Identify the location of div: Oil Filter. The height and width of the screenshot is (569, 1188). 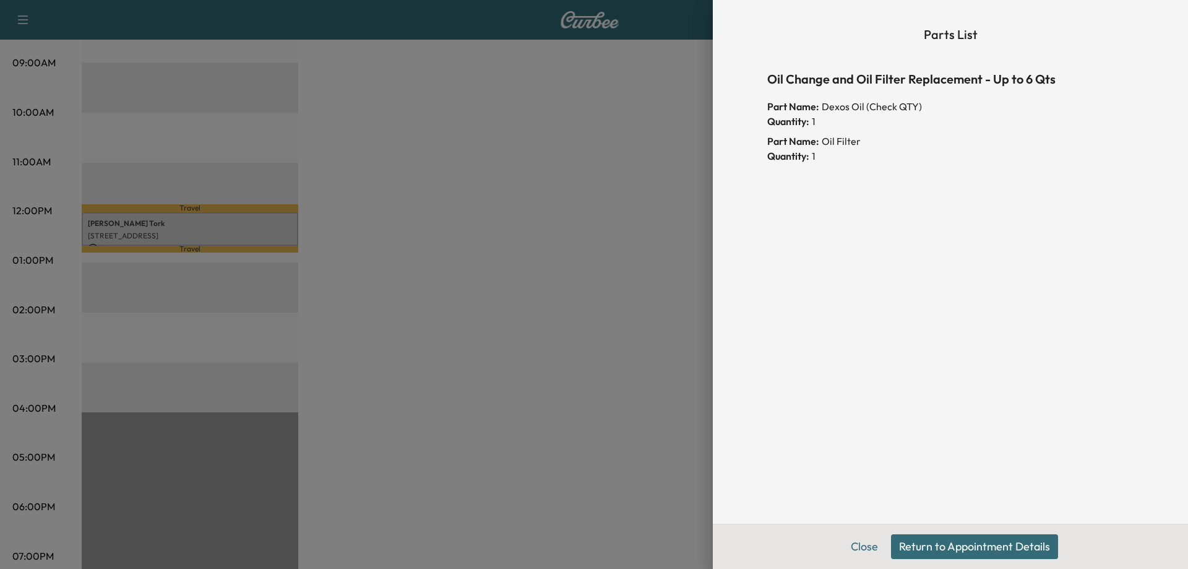
(950, 141).